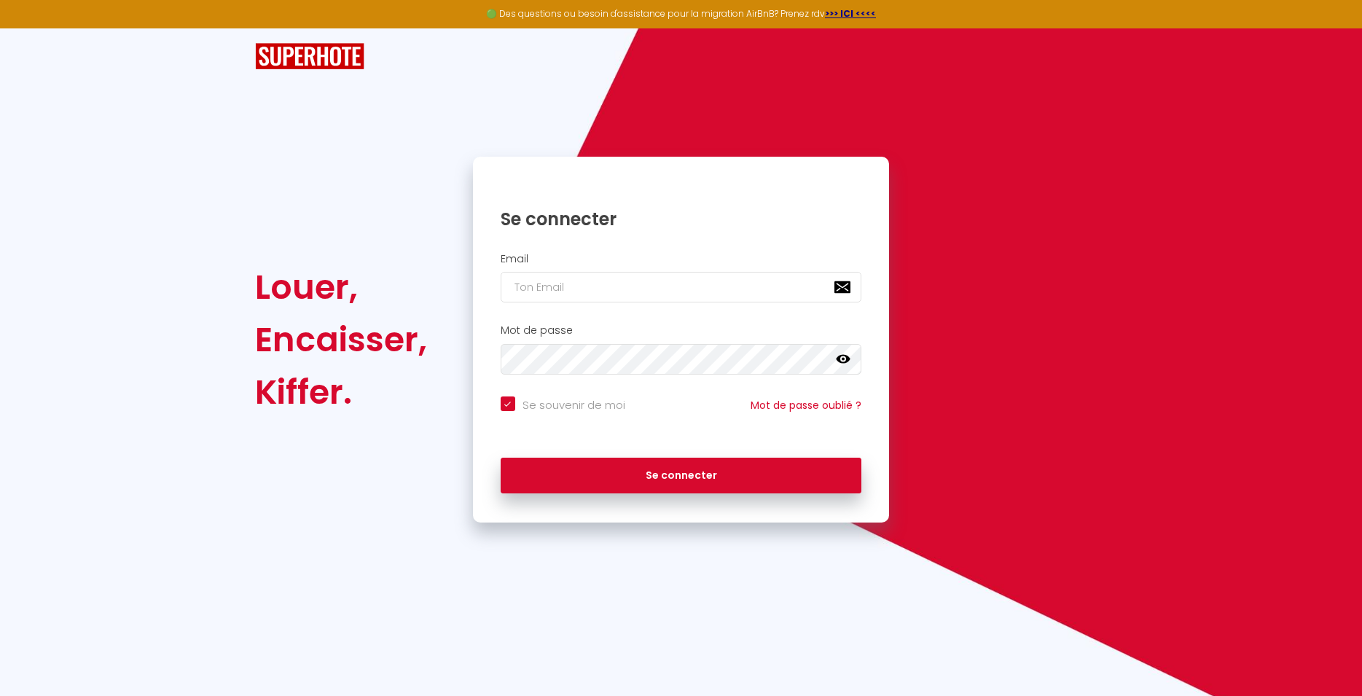 Image resolution: width=1362 pixels, height=696 pixels. I want to click on button: Se connecter, so click(682, 476).